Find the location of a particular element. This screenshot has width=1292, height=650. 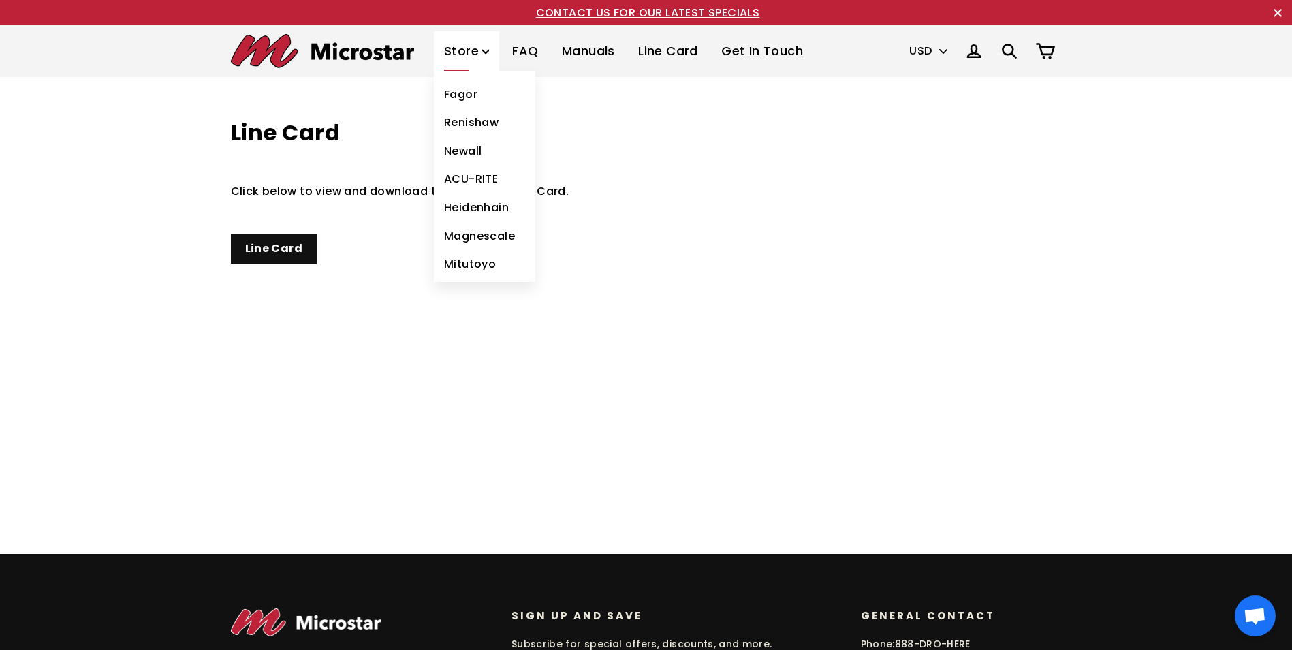

a: Newall is located at coordinates (484, 151).